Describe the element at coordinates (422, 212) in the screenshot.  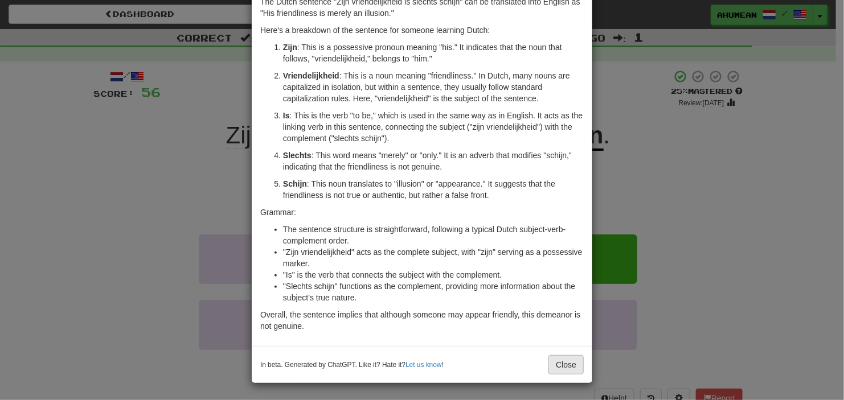
I see `p: Grammar:` at that location.